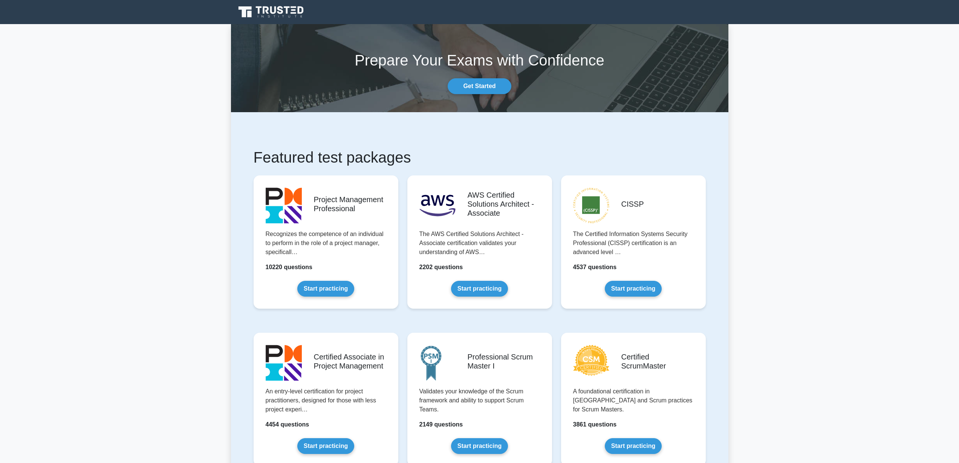 The height and width of the screenshot is (463, 959). What do you see at coordinates (480, 60) in the screenshot?
I see `h1: Prepare Your Exams with Confidence` at bounding box center [480, 60].